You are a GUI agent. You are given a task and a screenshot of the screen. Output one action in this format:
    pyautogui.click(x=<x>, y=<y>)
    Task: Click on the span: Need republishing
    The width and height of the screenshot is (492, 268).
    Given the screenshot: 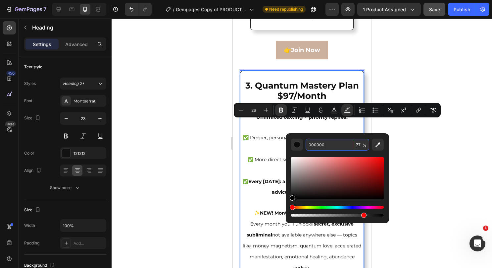 What is the action you would take?
    pyautogui.click(x=286, y=9)
    